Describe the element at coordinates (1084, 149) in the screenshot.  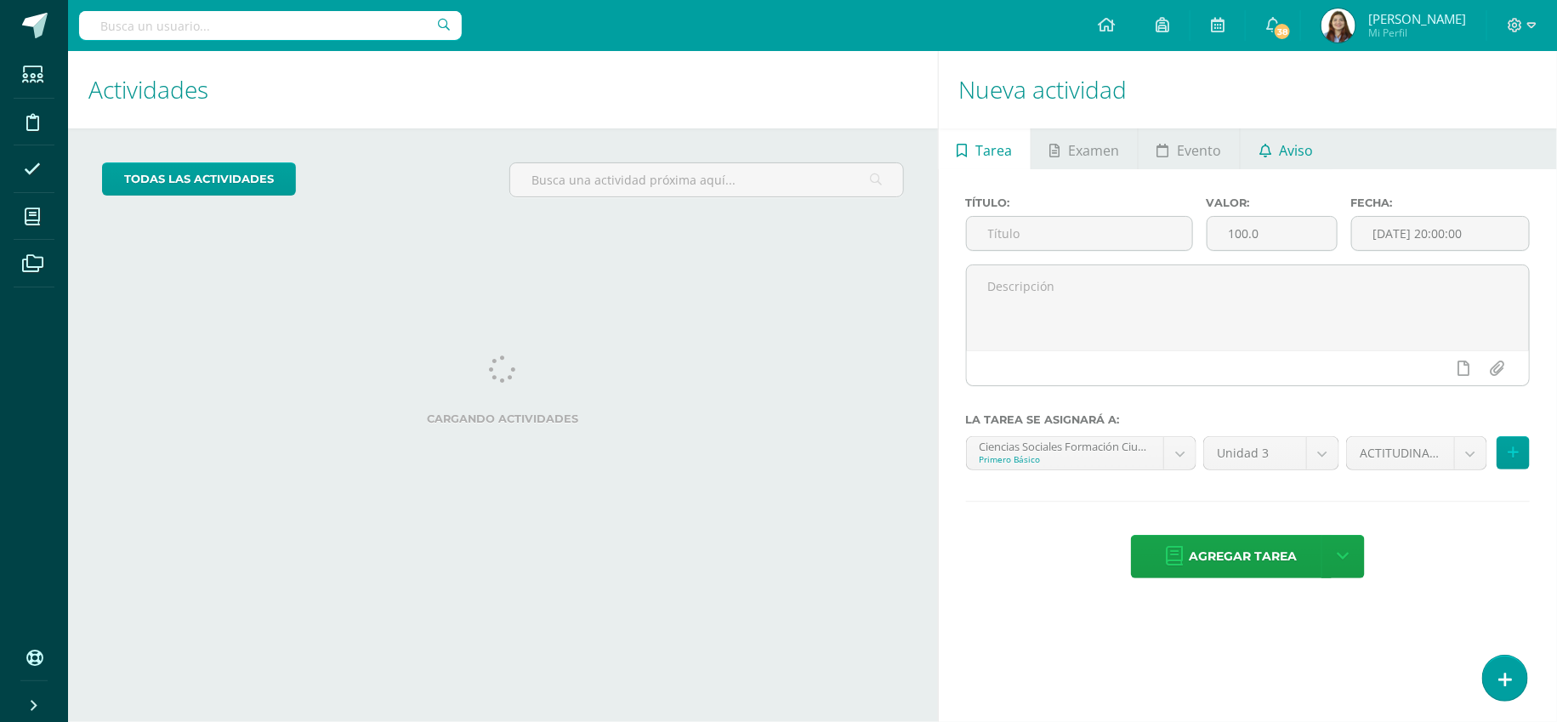
I see `a: Examen` at that location.